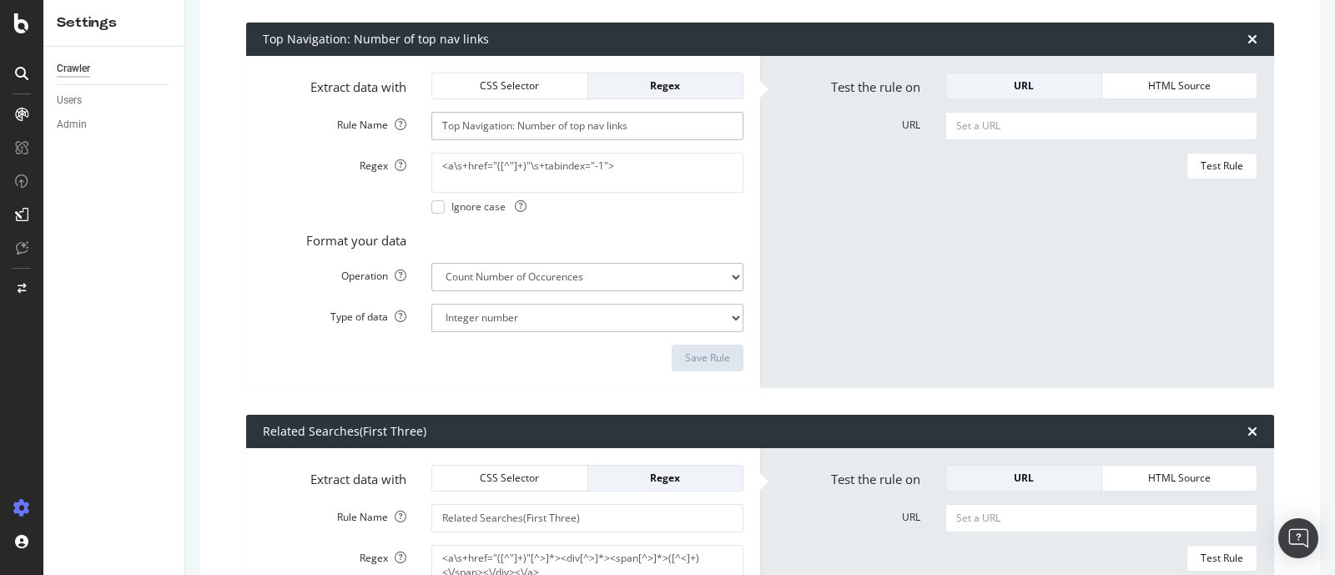 The width and height of the screenshot is (1335, 575). I want to click on div: Top Navigation: Number of top nav links, so click(376, 39).